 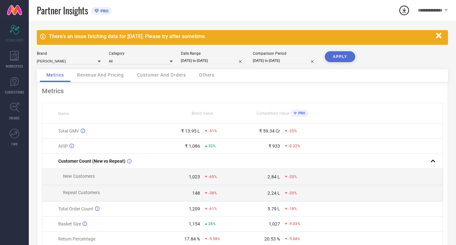 I want to click on button: APPLY, so click(x=340, y=57).